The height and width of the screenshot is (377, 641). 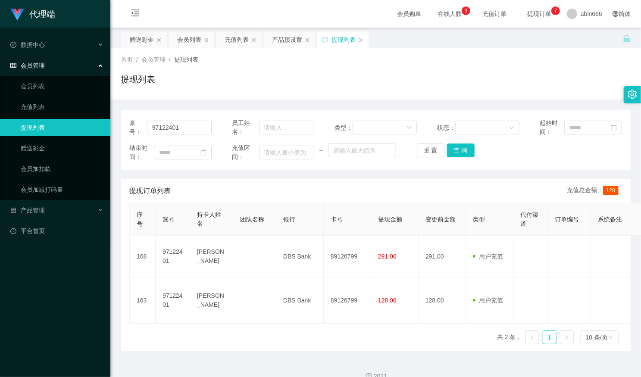 What do you see at coordinates (140, 219) in the screenshot?
I see `span: 序号` at bounding box center [140, 219].